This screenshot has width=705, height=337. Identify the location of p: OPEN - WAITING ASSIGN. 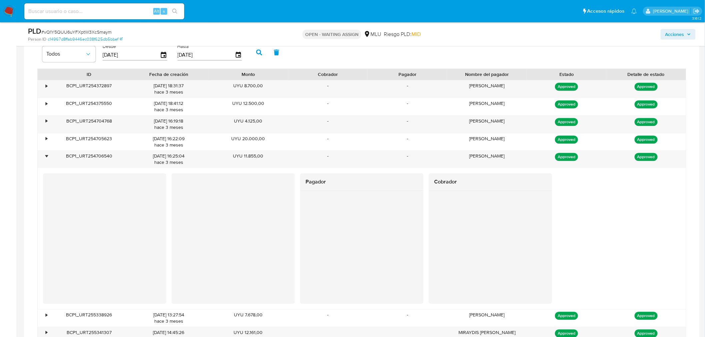
(332, 34).